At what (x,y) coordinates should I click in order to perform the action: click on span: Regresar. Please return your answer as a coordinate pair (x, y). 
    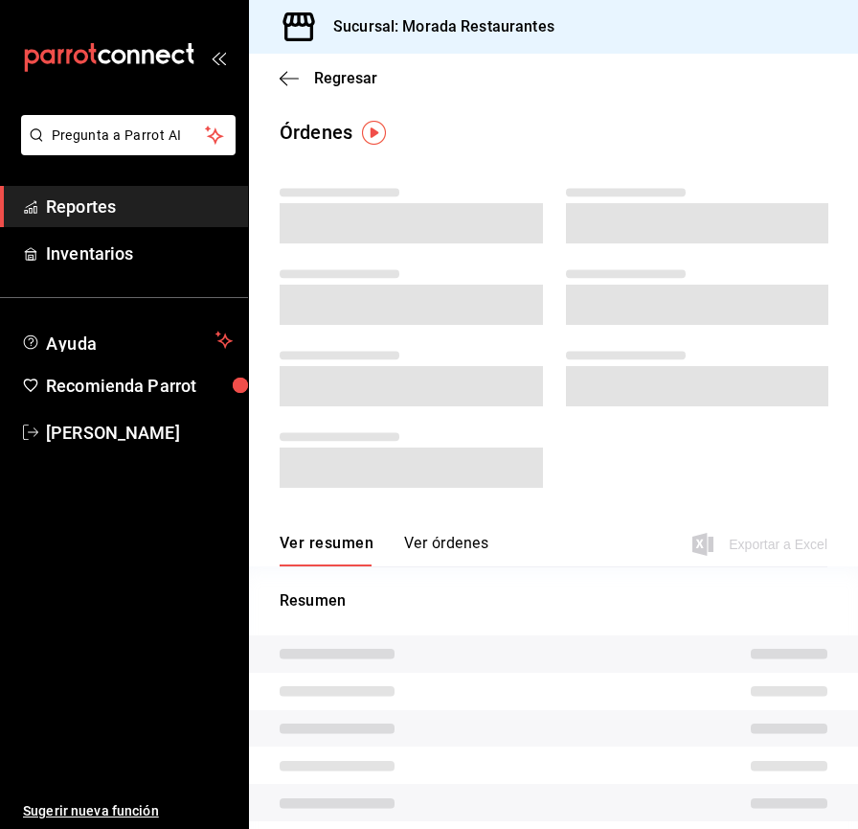
    Looking at the image, I should click on (346, 78).